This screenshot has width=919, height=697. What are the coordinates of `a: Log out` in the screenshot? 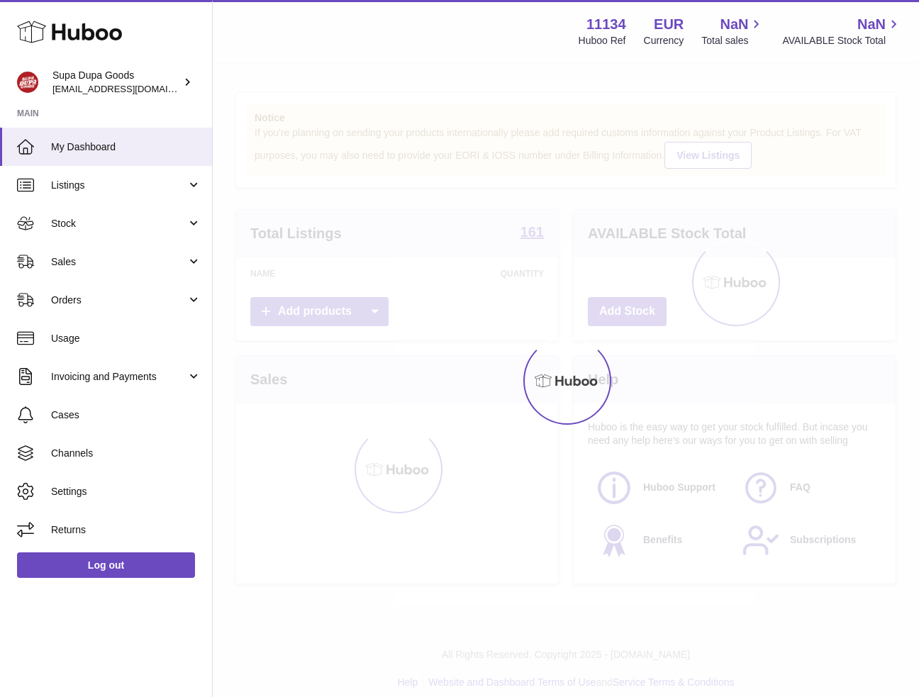 It's located at (106, 565).